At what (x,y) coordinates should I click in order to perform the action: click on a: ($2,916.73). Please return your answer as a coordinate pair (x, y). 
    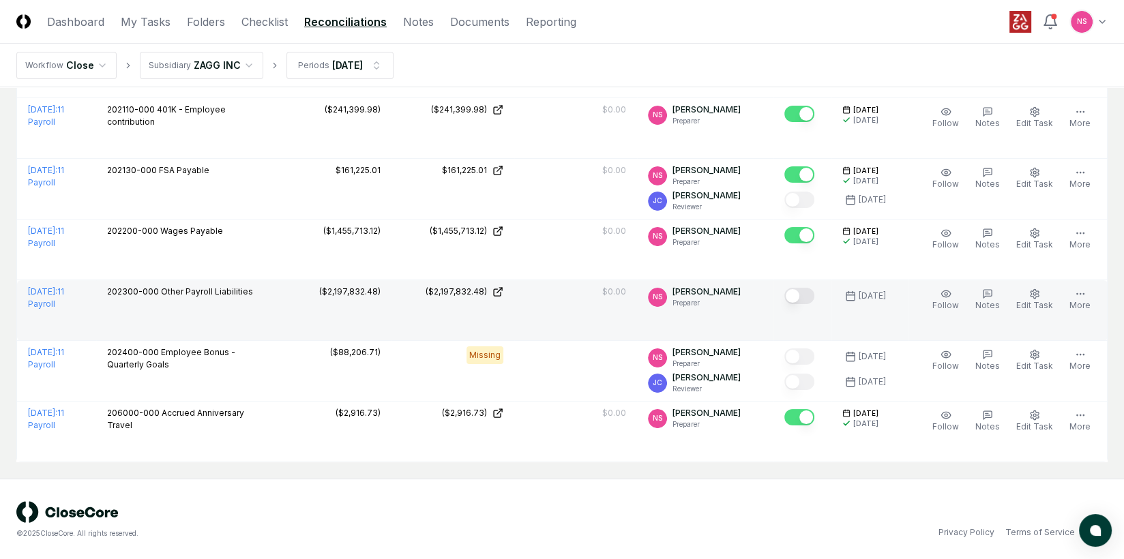
    Looking at the image, I should click on (453, 413).